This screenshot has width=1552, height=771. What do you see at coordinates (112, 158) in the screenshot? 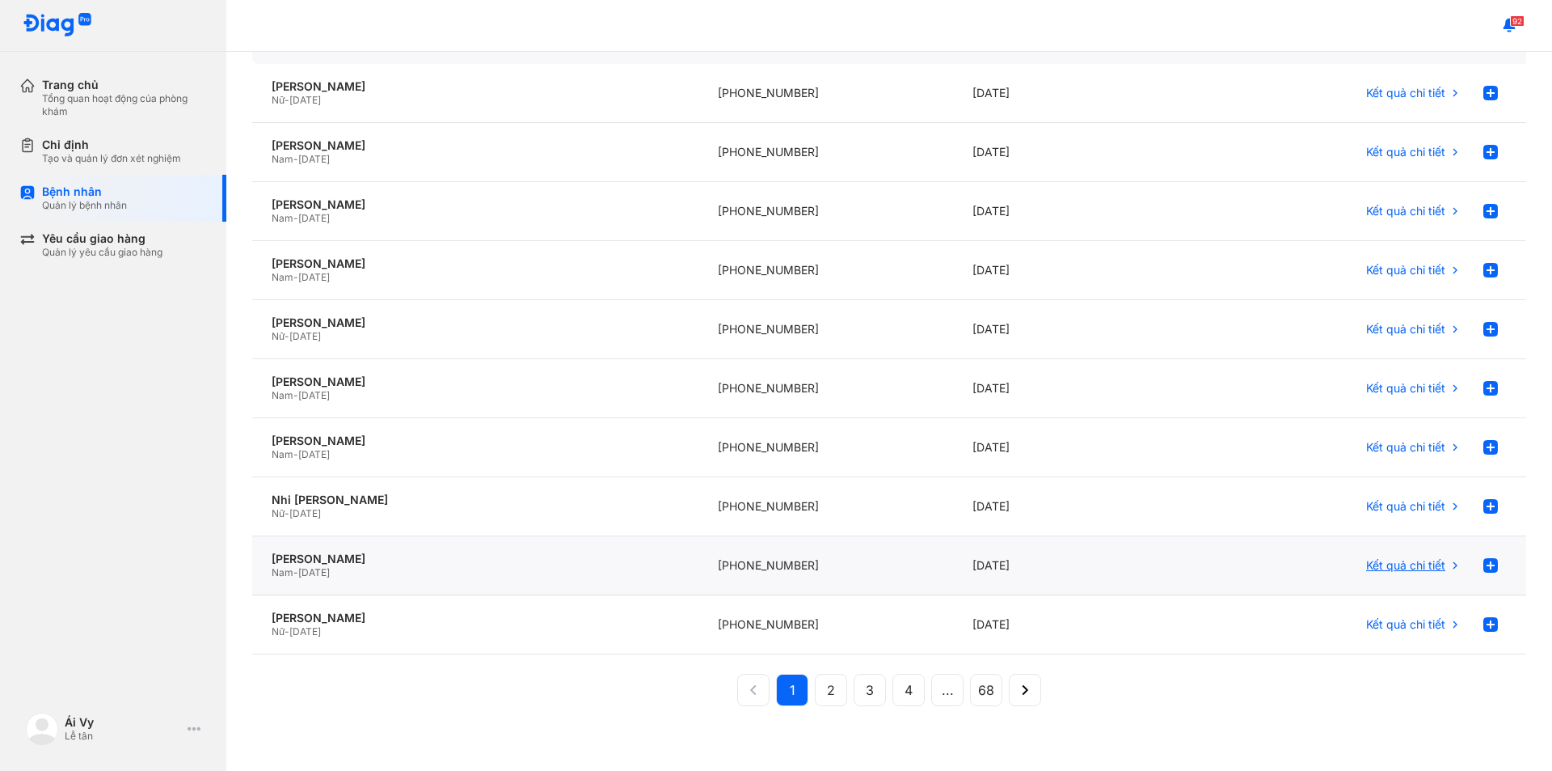
I see `div: Tạo và quản lý đơn xét nghiệm` at bounding box center [112, 158].